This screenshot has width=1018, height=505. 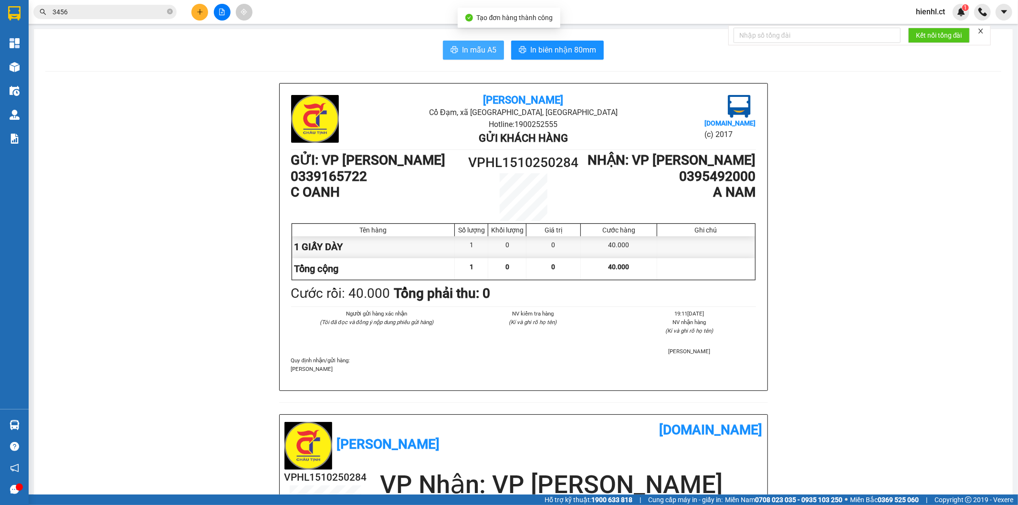 I want to click on div: Giá trị, so click(x=553, y=230).